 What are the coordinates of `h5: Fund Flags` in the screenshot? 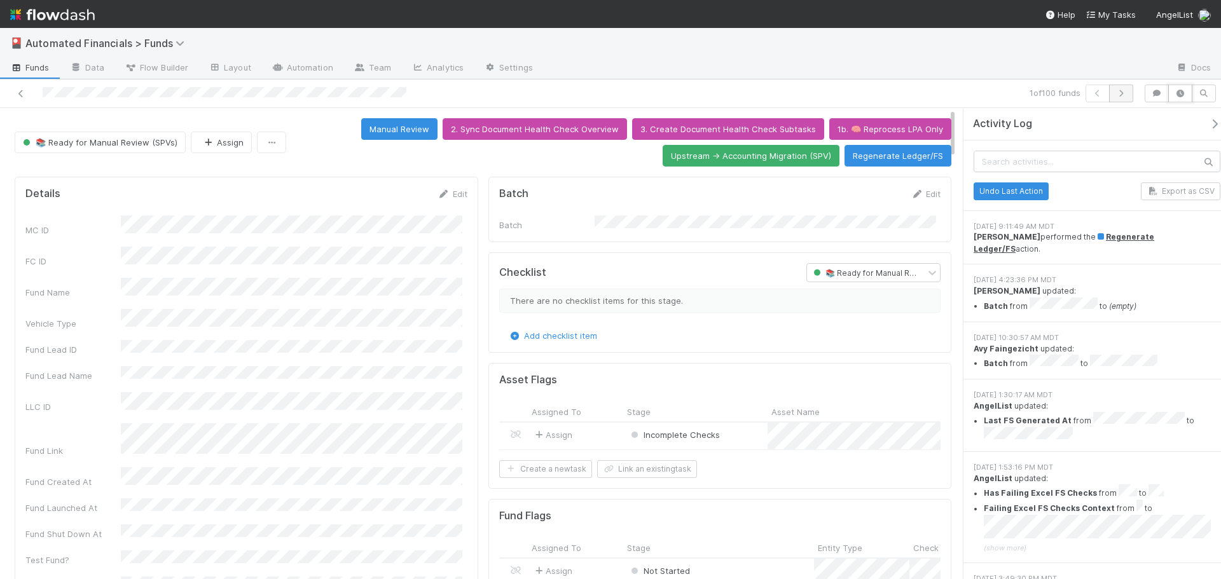 It's located at (525, 516).